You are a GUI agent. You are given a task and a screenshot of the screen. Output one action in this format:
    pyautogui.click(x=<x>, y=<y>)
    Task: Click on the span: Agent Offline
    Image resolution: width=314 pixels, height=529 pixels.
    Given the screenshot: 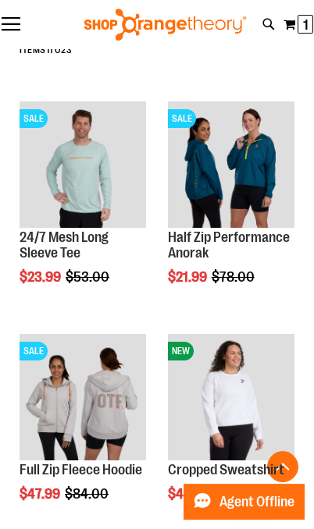 What is the action you would take?
    pyautogui.click(x=257, y=502)
    